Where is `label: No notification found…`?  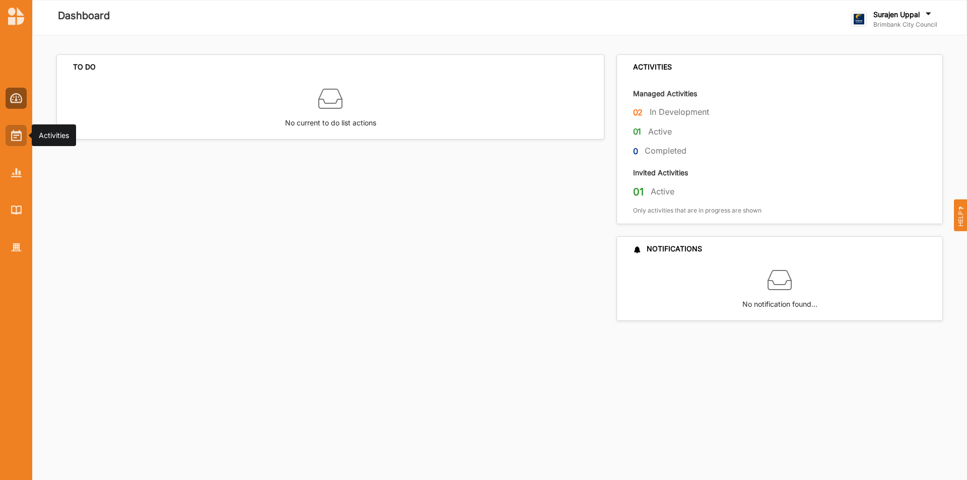 label: No notification found… is located at coordinates (780, 301).